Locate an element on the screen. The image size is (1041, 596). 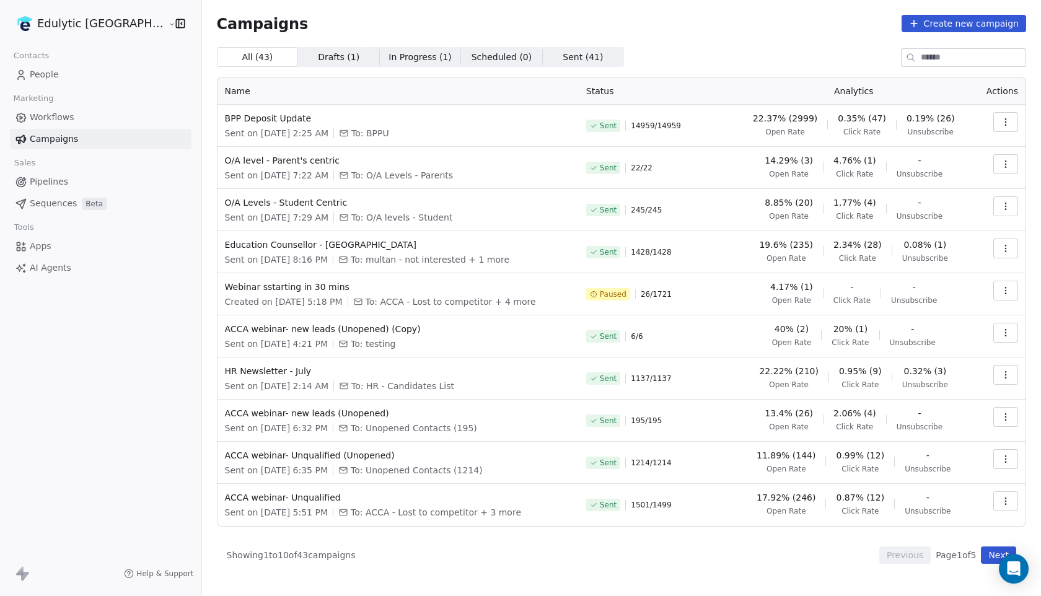
span: To: testing is located at coordinates (373, 344).